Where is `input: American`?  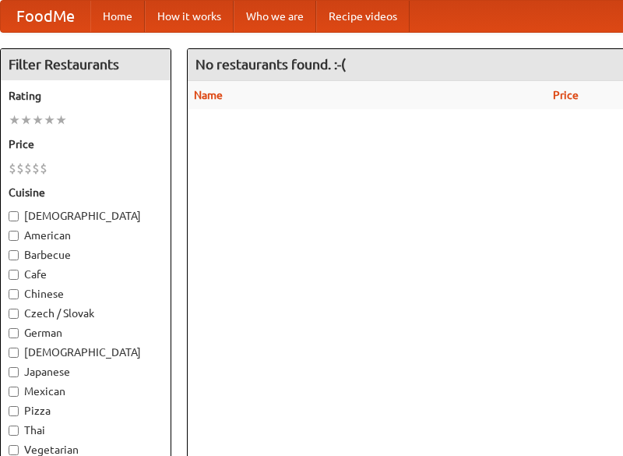 input: American is located at coordinates (13, 235).